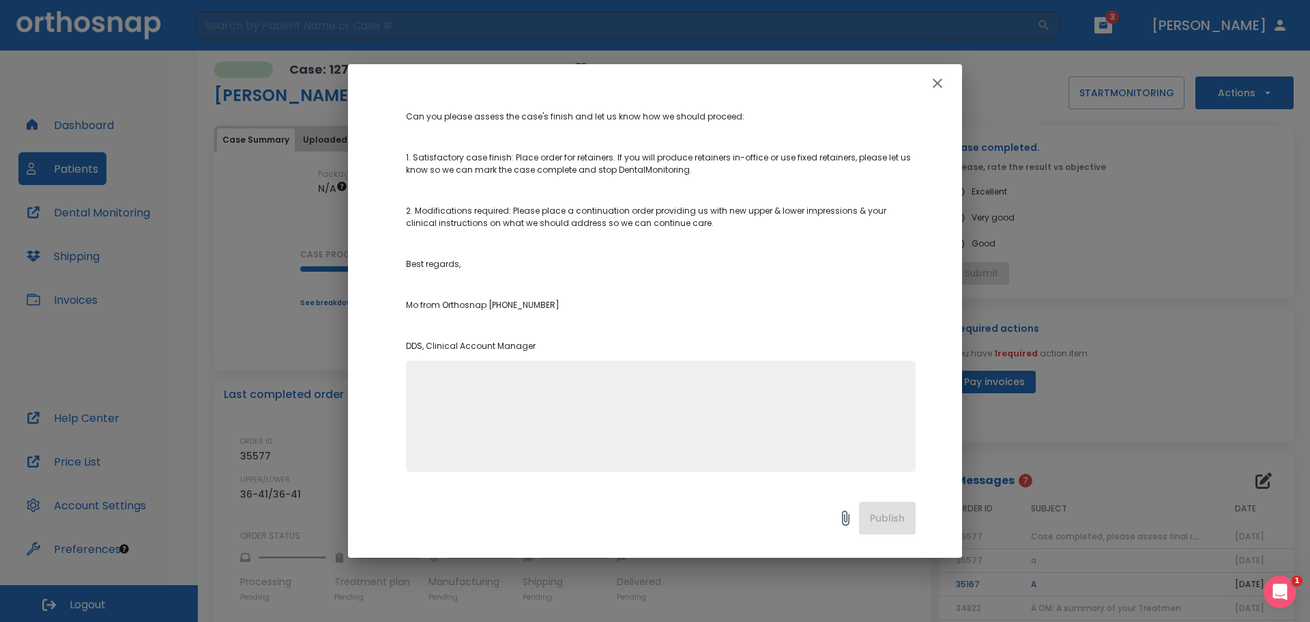  Describe the element at coordinates (660, 346) in the screenshot. I see `p: DDS, Clinical Account Manager` at that location.